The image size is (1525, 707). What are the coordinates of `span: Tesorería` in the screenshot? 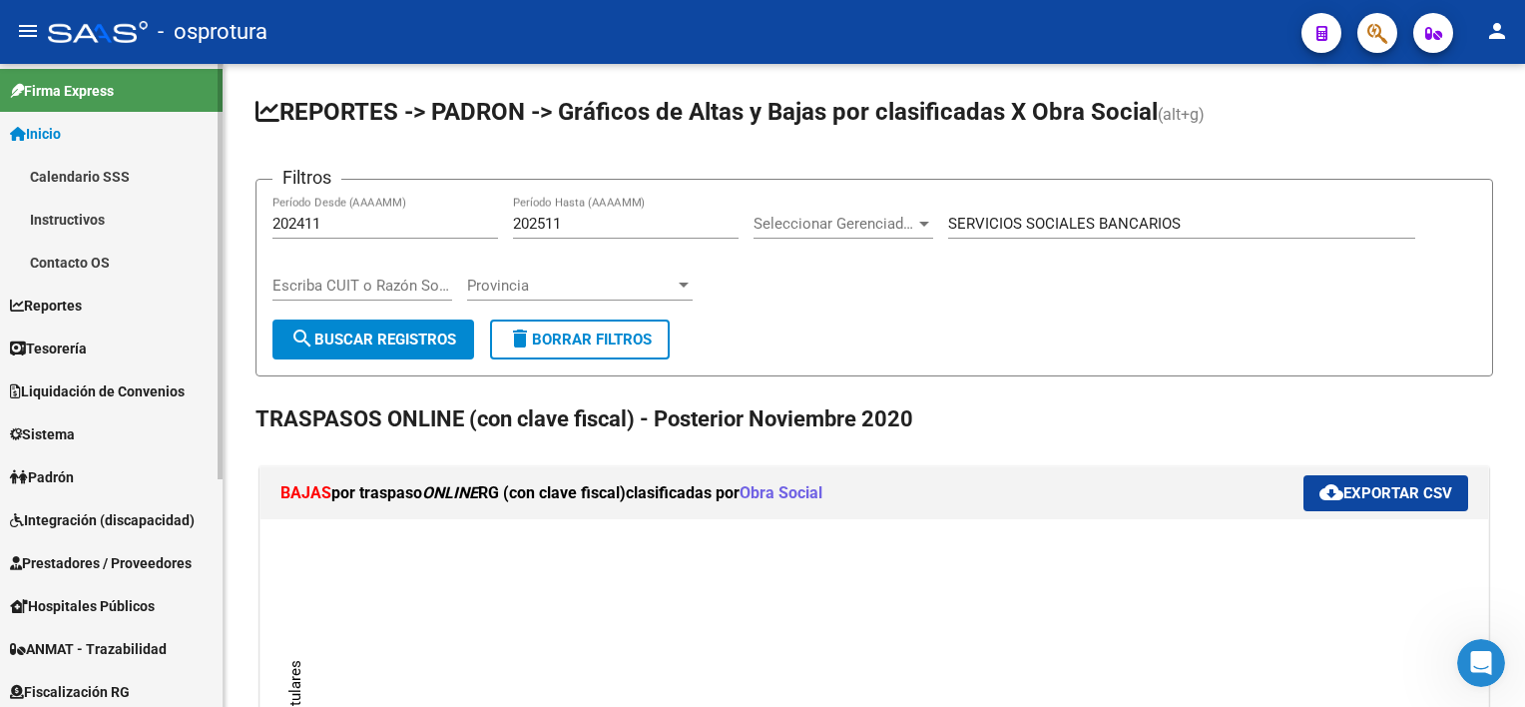 It's located at (48, 348).